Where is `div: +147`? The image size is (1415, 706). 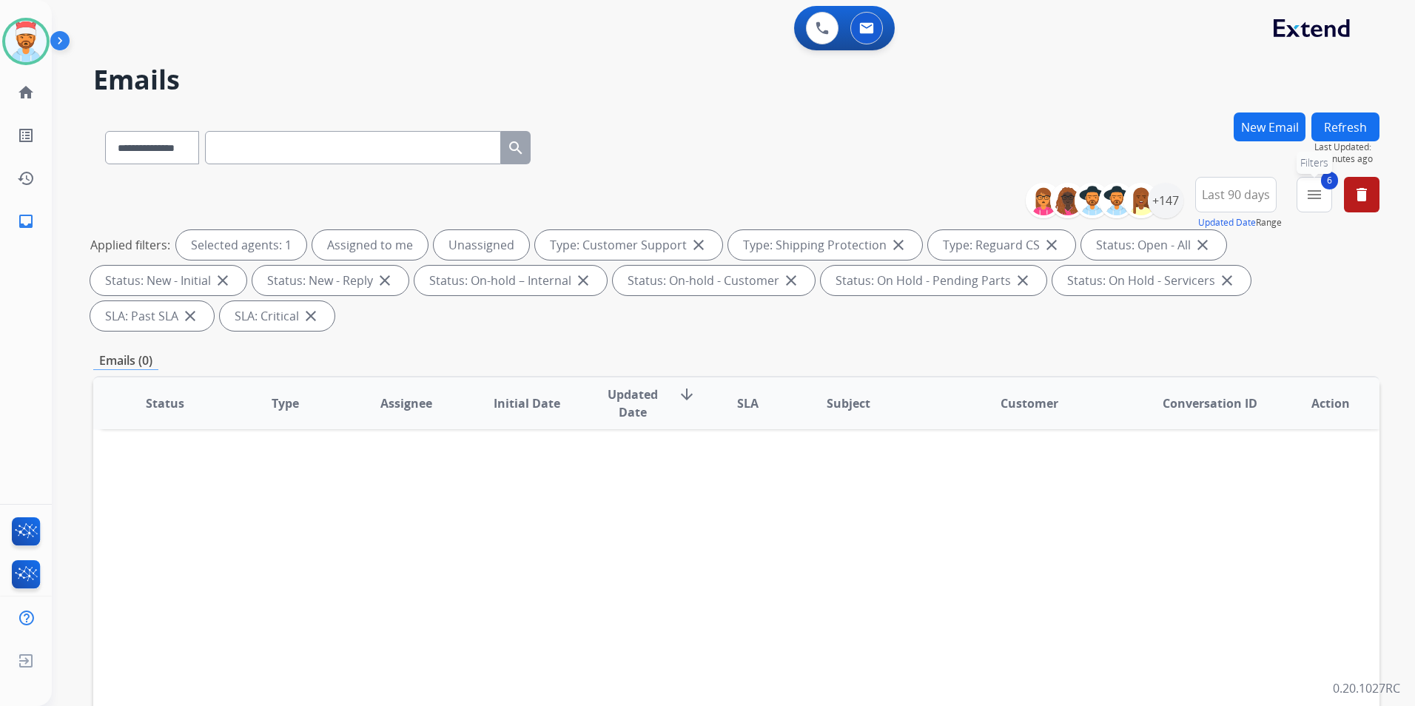
div: +147 is located at coordinates (1166, 201).